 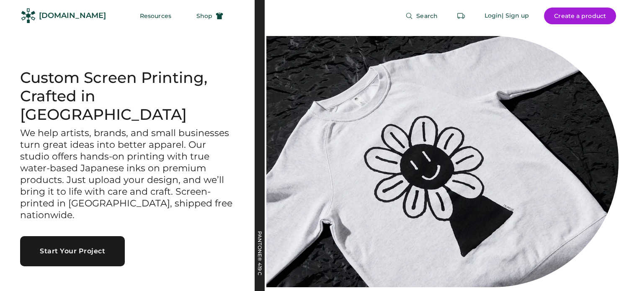 I want to click on button: Resources, so click(x=155, y=16).